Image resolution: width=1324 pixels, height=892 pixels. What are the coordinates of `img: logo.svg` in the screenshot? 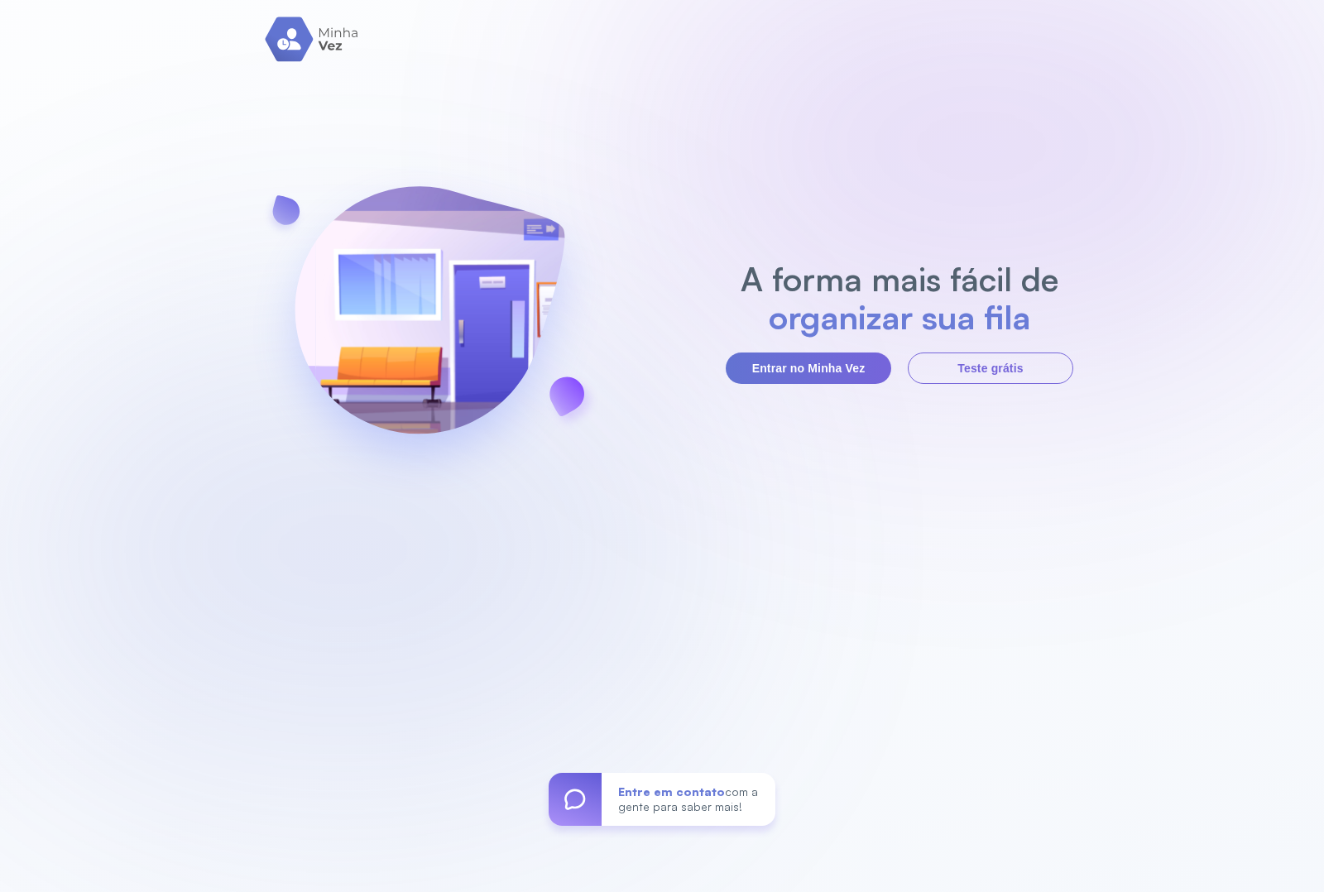 It's located at (312, 39).